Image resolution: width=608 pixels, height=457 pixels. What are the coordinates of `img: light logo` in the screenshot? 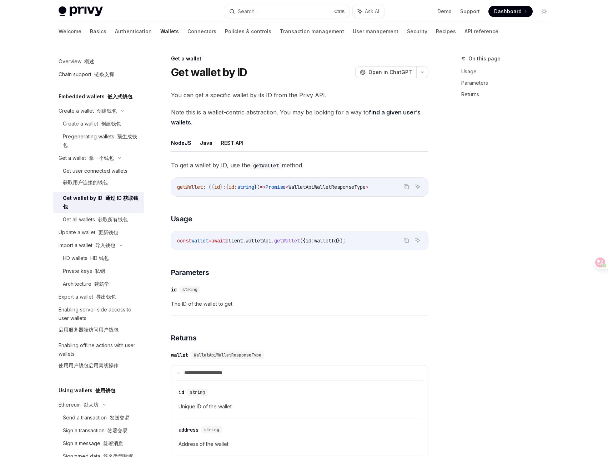 It's located at (81, 11).